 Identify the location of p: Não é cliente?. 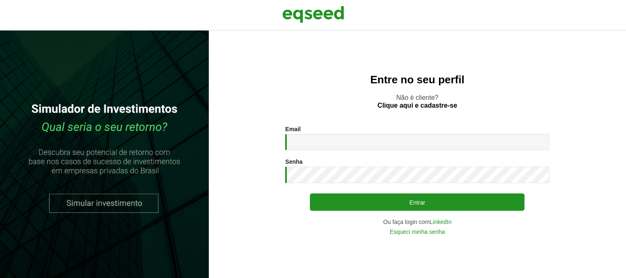
(417, 102).